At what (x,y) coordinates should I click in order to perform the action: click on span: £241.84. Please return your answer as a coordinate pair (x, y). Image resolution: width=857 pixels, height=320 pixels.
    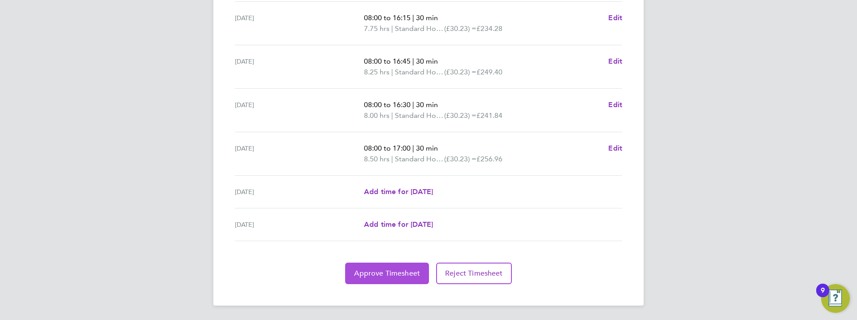
    Looking at the image, I should click on (490, 115).